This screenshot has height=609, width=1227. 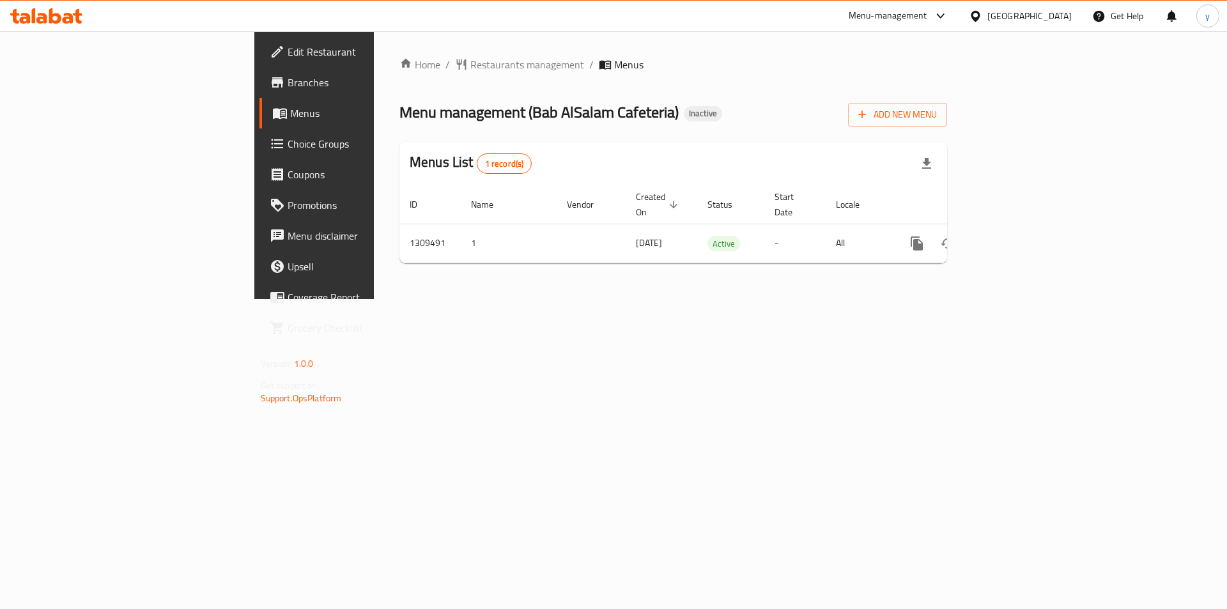 I want to click on a: Branches, so click(x=359, y=82).